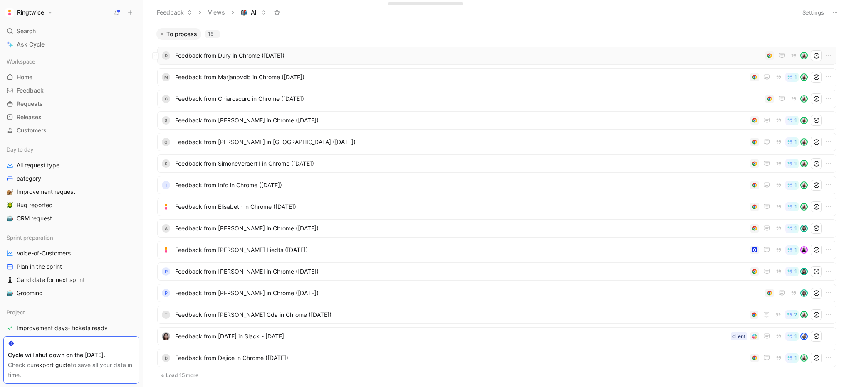  I want to click on div: O, so click(166, 142).